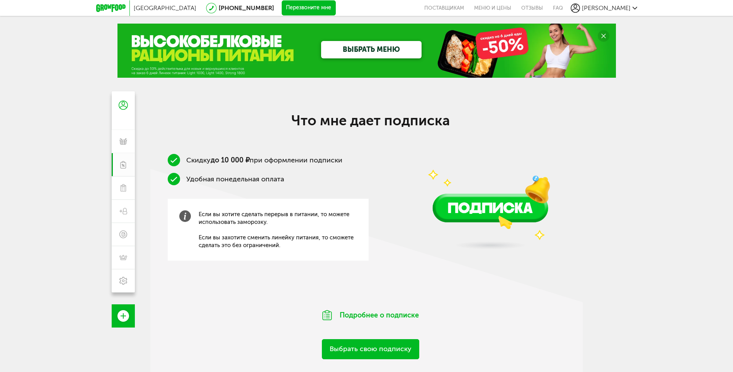  I want to click on span: Если вы хотите сделать перерыв в питании, то можете использовать заморозку. Если вы захотите смен..., so click(278, 229).